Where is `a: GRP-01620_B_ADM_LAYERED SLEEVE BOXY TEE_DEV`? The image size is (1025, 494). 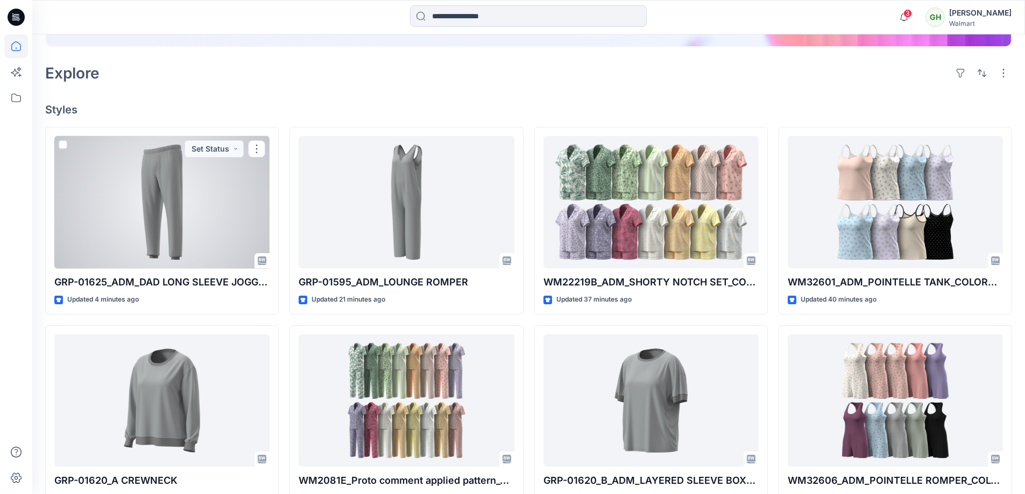
a: GRP-01620_B_ADM_LAYERED SLEEVE BOXY TEE_DEV is located at coordinates (651, 401).